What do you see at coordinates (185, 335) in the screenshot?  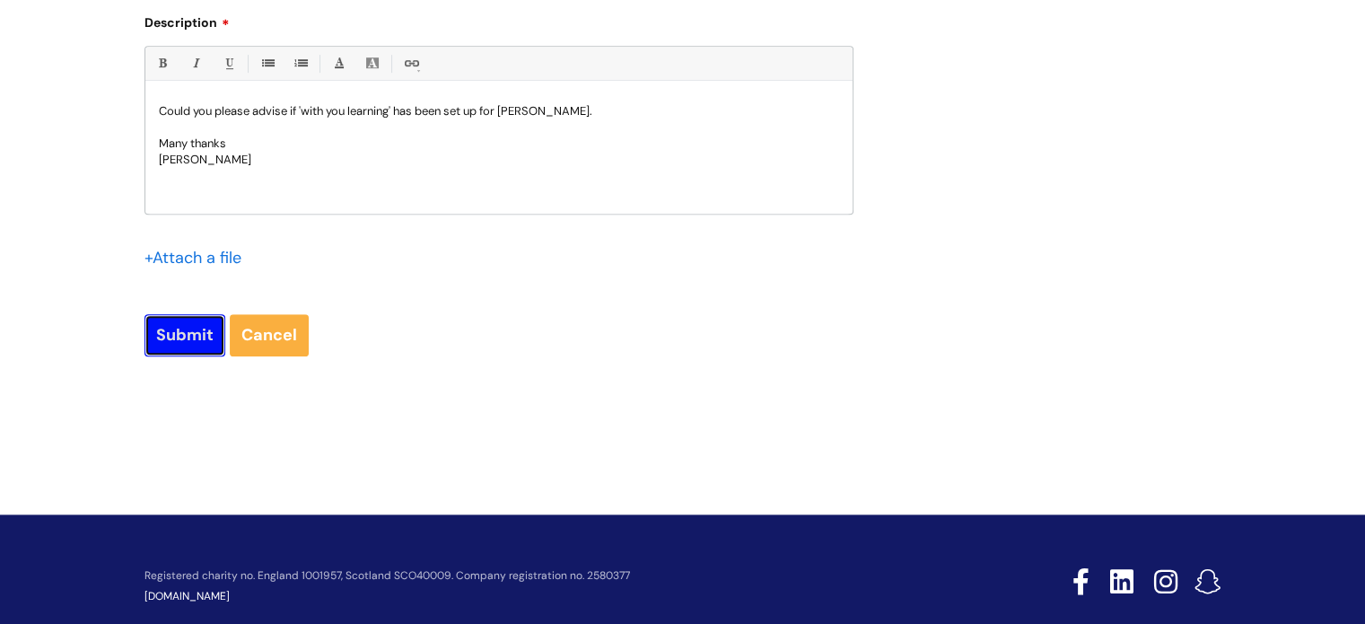 I see `input: Submit` at bounding box center [185, 335].